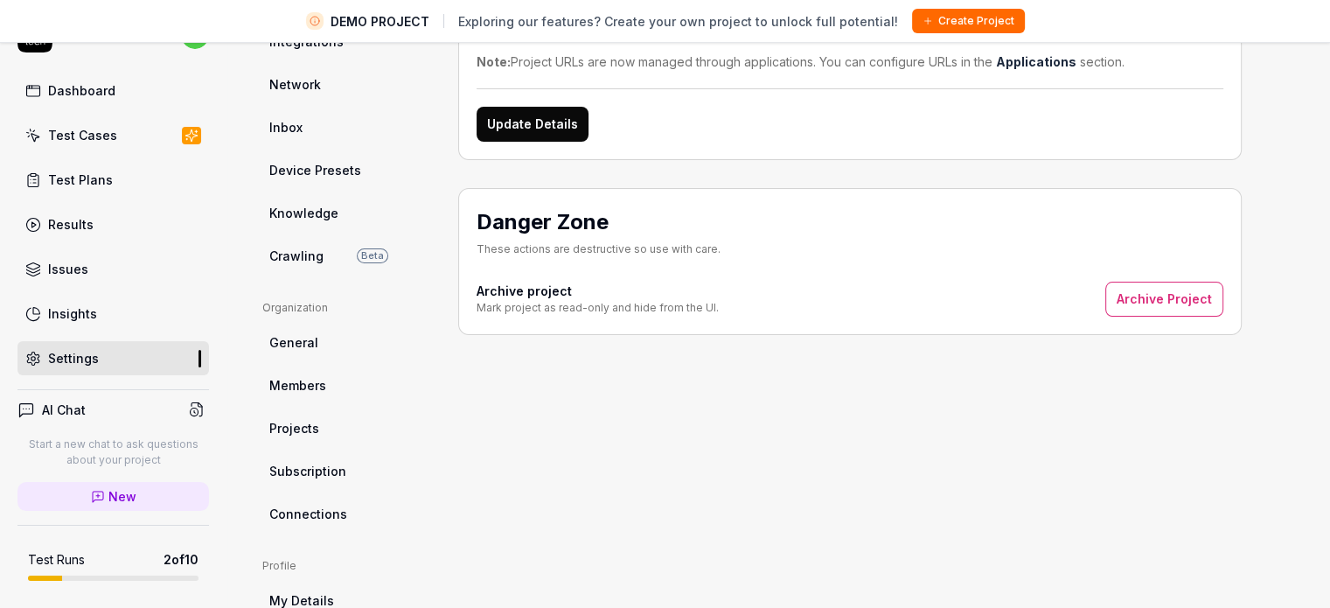 The image size is (1330, 608). Describe the element at coordinates (597, 290) in the screenshot. I see `h4: Archive project` at that location.